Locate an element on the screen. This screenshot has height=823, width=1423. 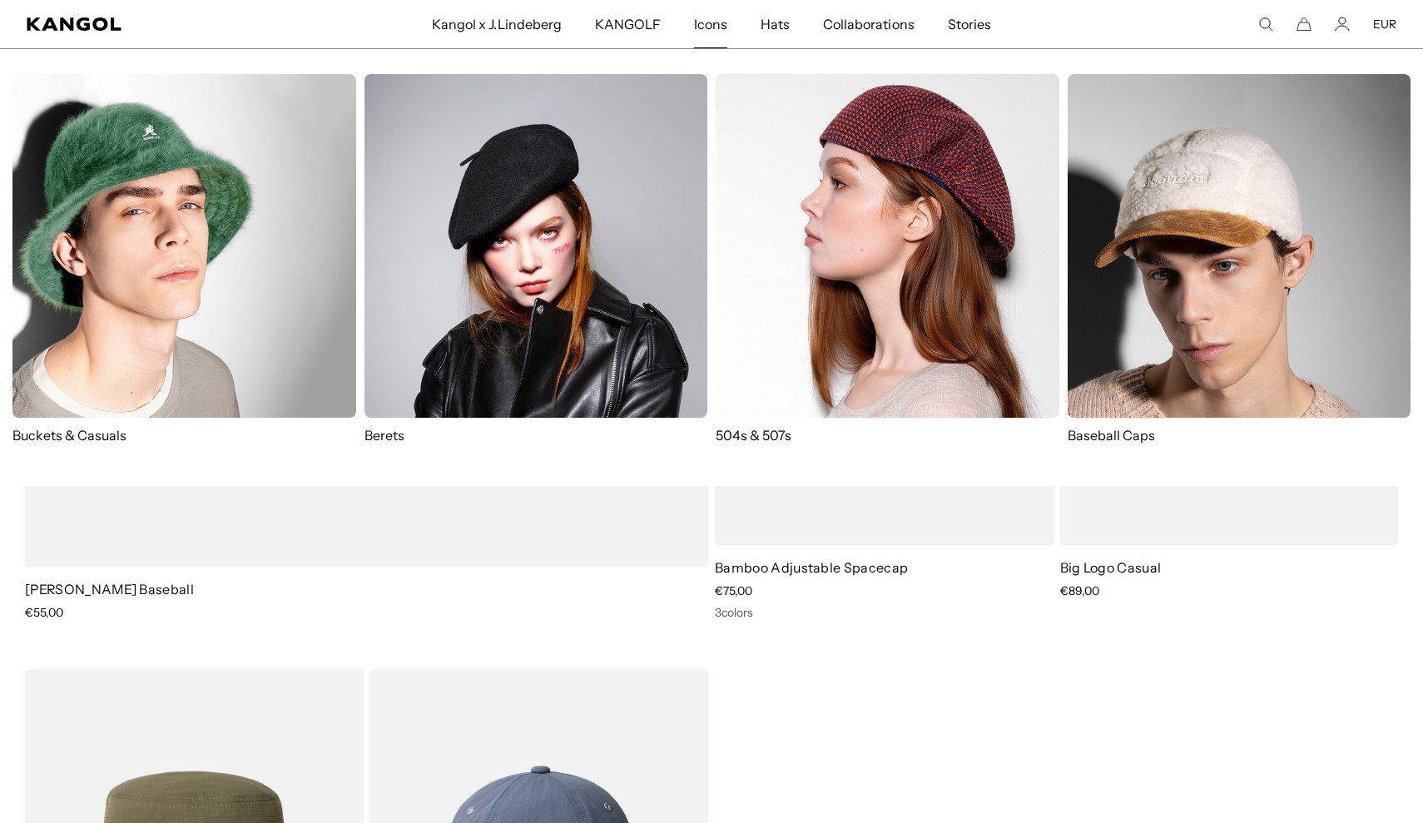
span: €55,00 is located at coordinates (44, 612).